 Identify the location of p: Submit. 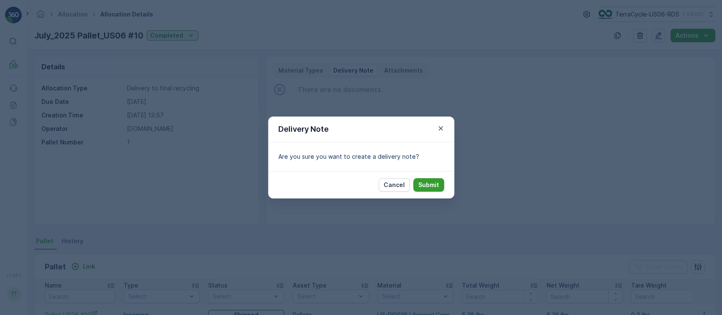
(428, 185).